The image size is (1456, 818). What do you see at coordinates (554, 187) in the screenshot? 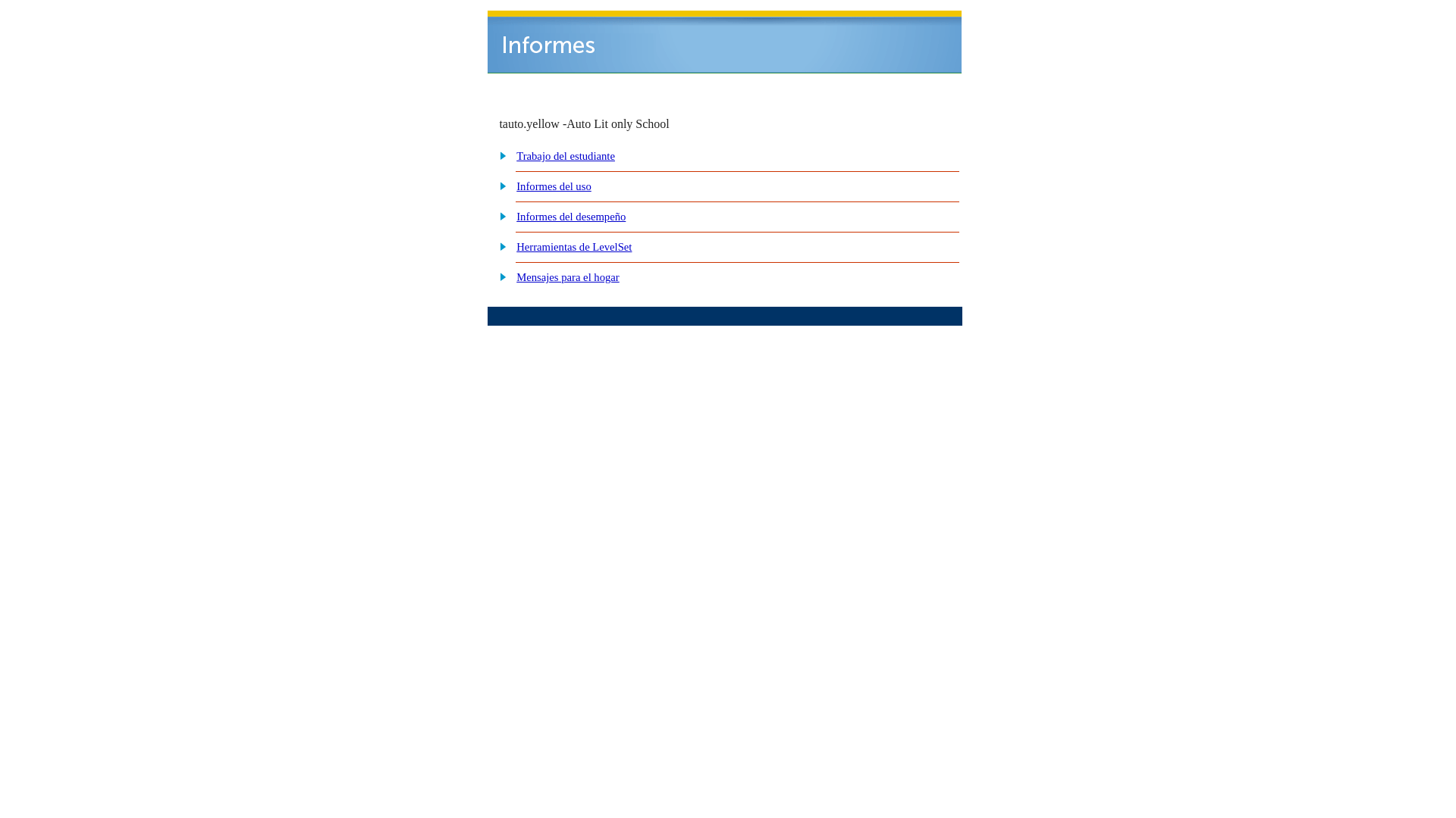
I see `a: Informes del uso` at bounding box center [554, 187].